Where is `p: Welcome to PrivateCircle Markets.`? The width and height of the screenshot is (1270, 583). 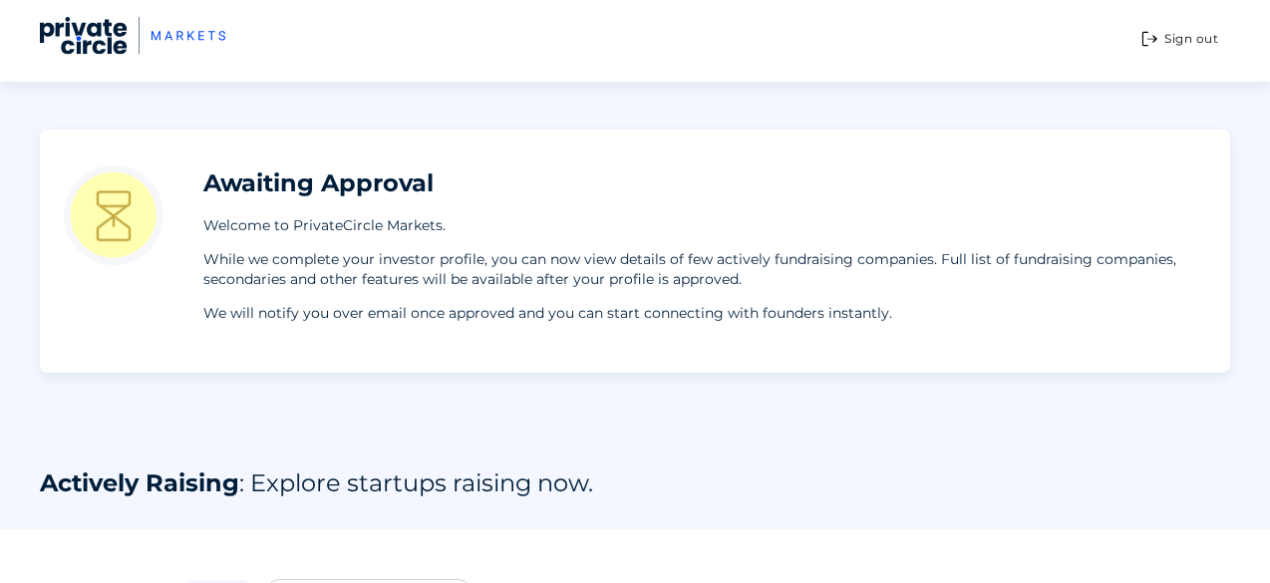
p: Welcome to PrivateCircle Markets. is located at coordinates (705, 225).